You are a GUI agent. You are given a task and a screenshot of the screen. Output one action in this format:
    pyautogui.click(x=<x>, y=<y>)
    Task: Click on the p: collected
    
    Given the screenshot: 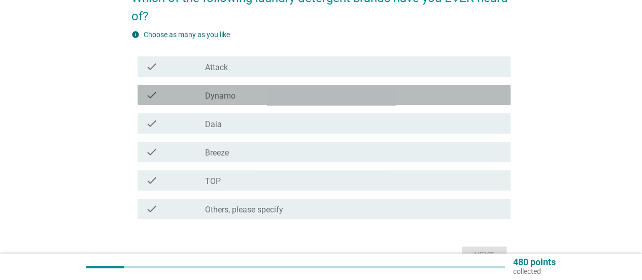 What is the action you would take?
    pyautogui.click(x=534, y=271)
    